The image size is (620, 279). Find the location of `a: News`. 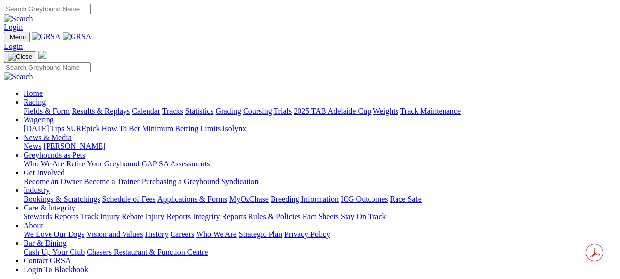

a: News is located at coordinates (32, 146).